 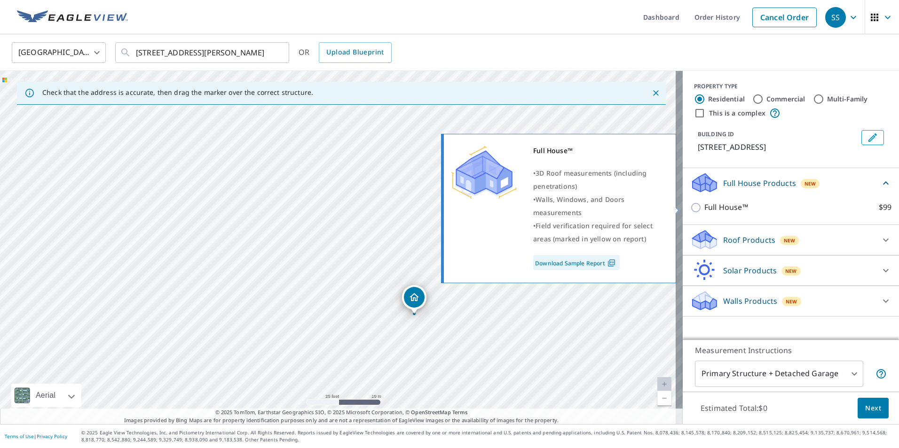 I want to click on p: $99, so click(x=885, y=207).